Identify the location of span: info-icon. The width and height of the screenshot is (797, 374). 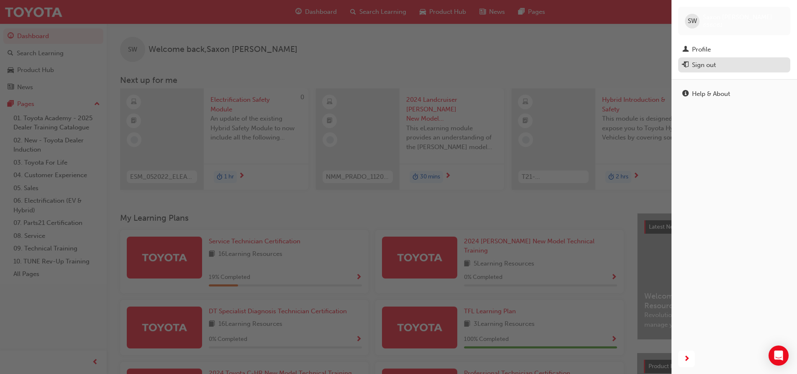
(685, 94).